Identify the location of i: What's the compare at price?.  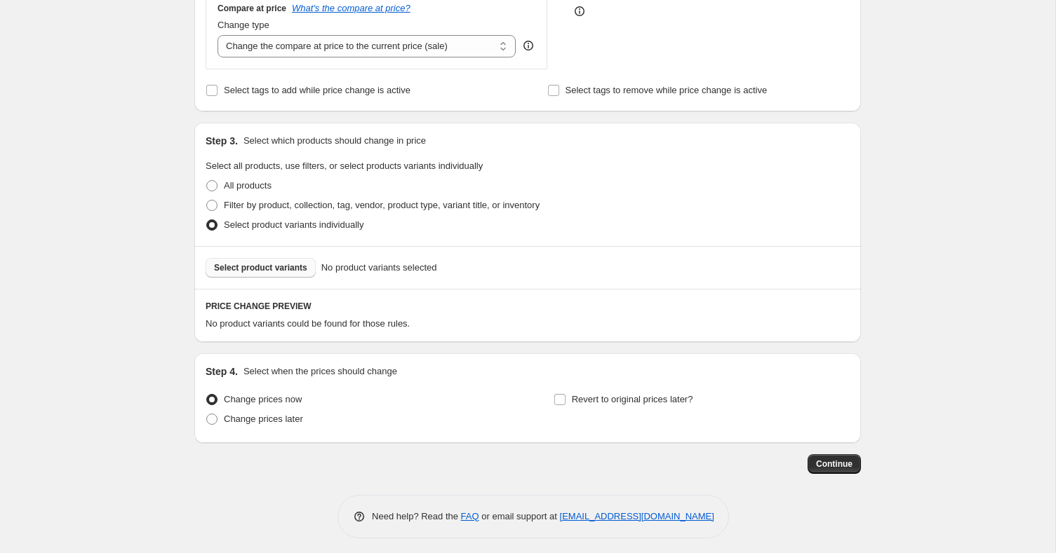
(351, 8).